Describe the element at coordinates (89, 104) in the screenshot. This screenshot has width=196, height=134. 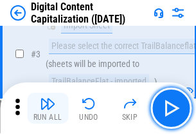
I see `img: Undo` at that location.